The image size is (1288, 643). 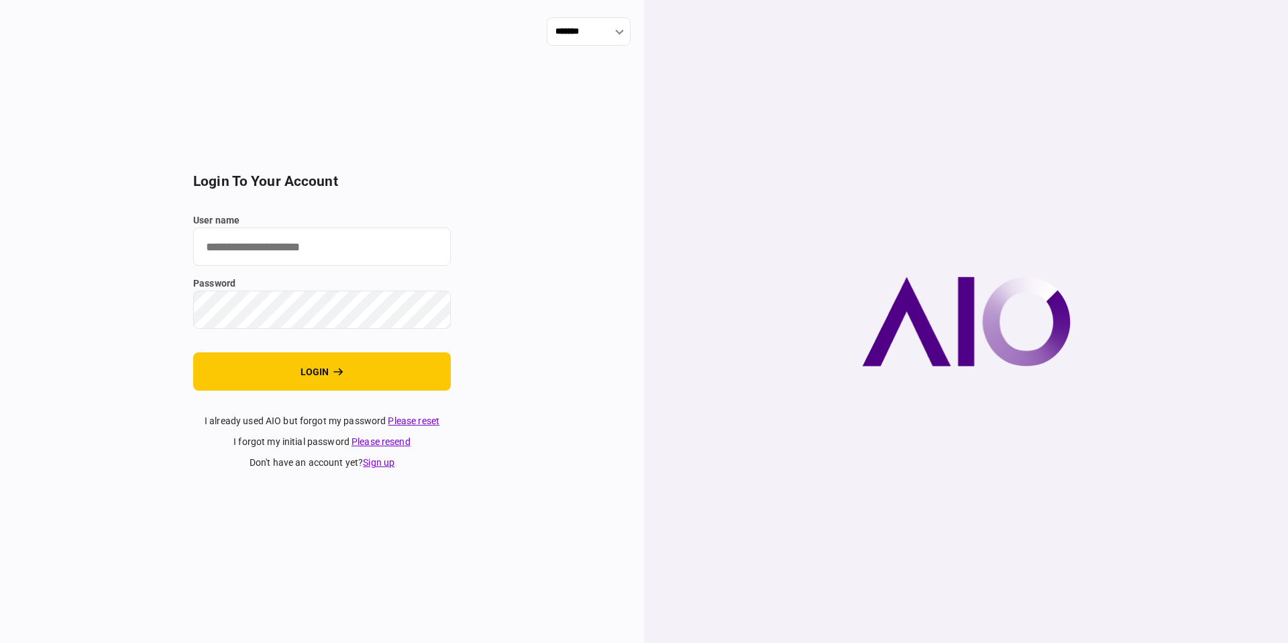 I want to click on a: Please reset, so click(x=413, y=421).